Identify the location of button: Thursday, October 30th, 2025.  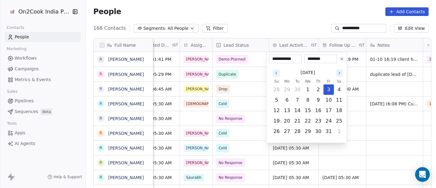
(318, 131).